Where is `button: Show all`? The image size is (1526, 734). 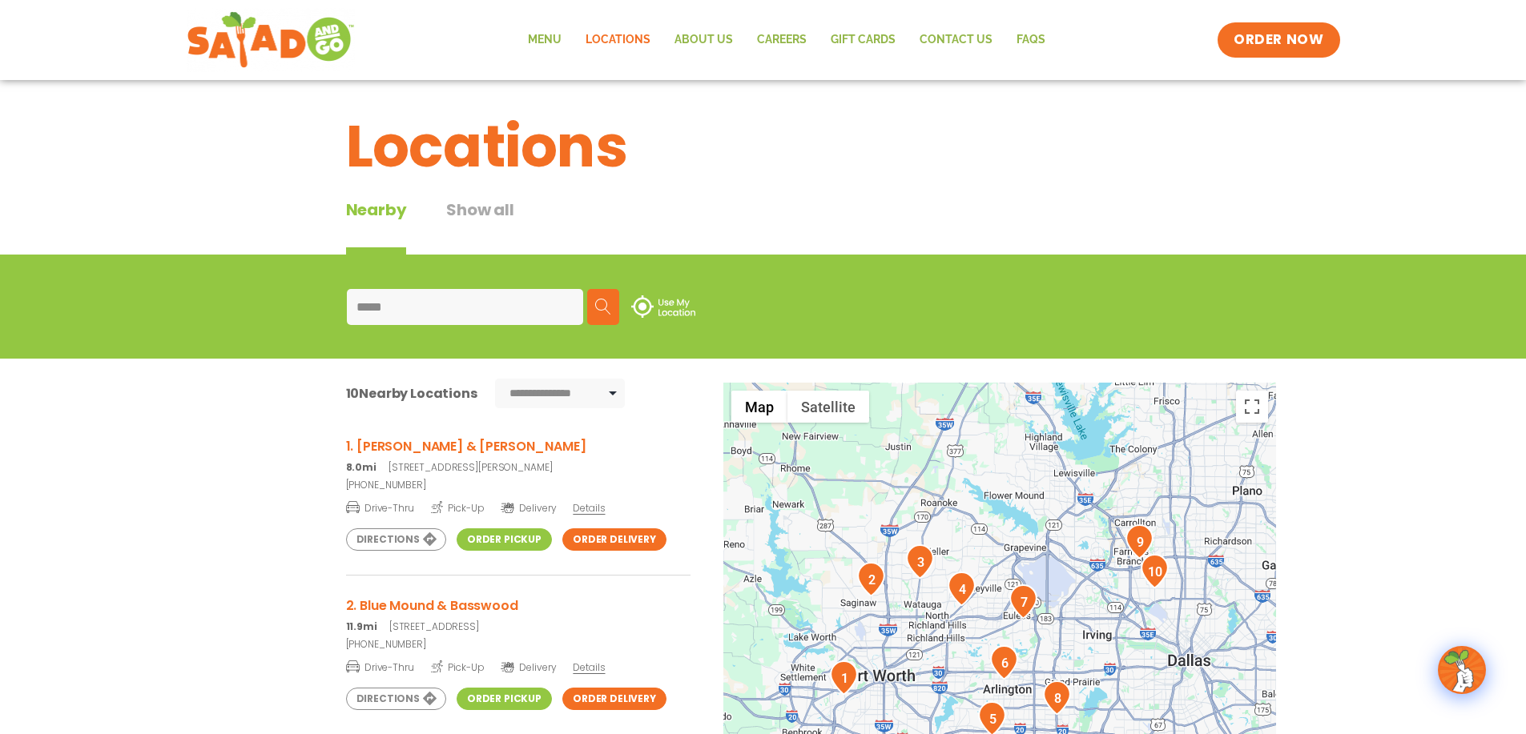 button: Show all is located at coordinates (480, 226).